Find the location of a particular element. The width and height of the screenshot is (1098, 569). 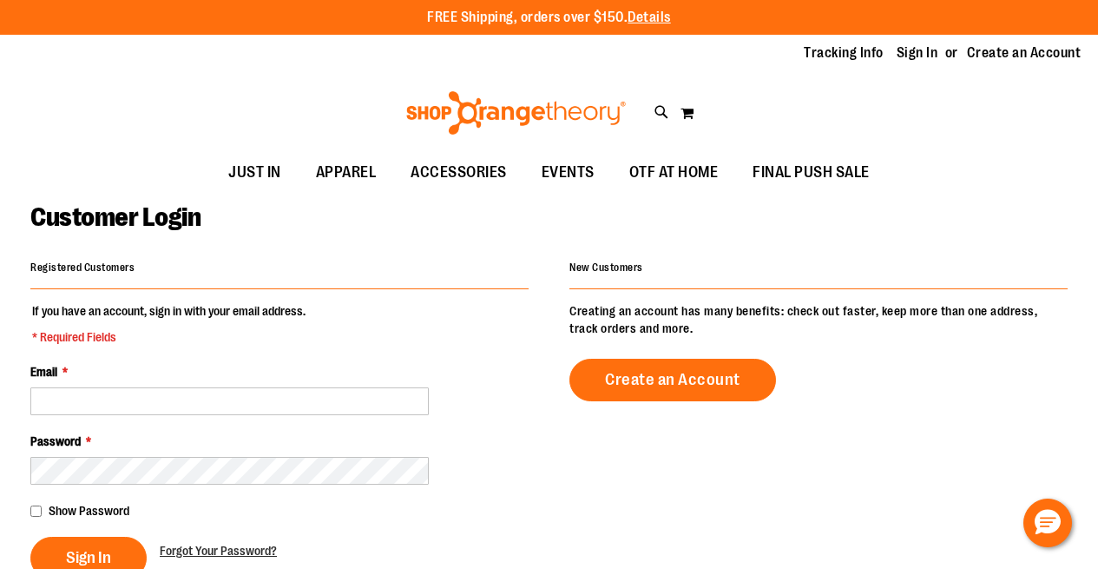

span: Password is located at coordinates (56, 441).